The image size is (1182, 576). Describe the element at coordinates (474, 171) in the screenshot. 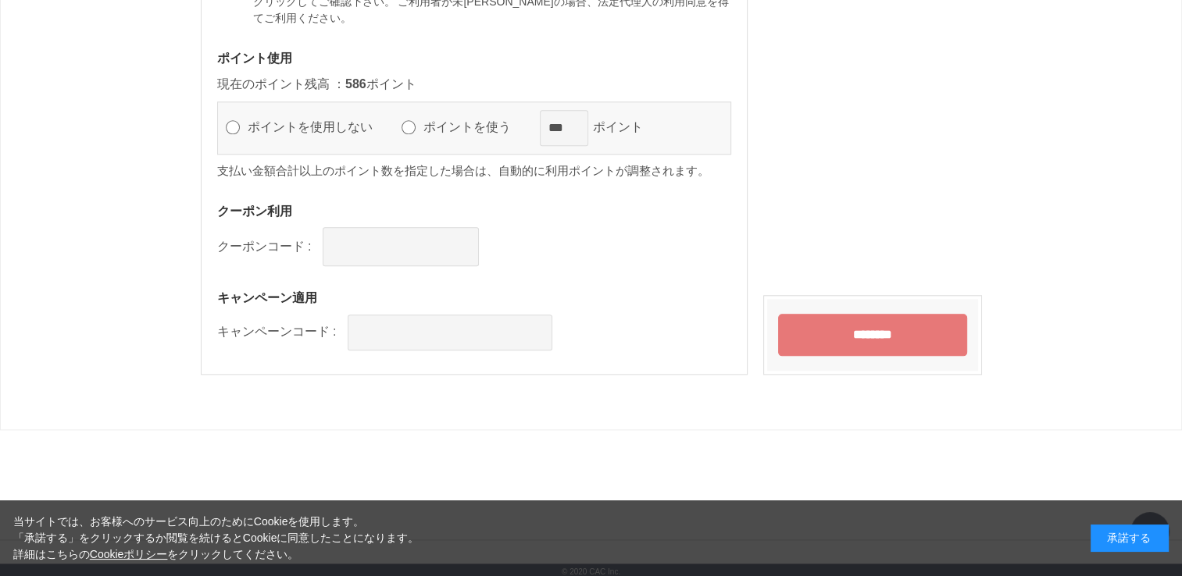

I see `p: 支払い金額合計以上のポイント数を指定した場合は、自動的に利用ポイントが調整されます。` at that location.